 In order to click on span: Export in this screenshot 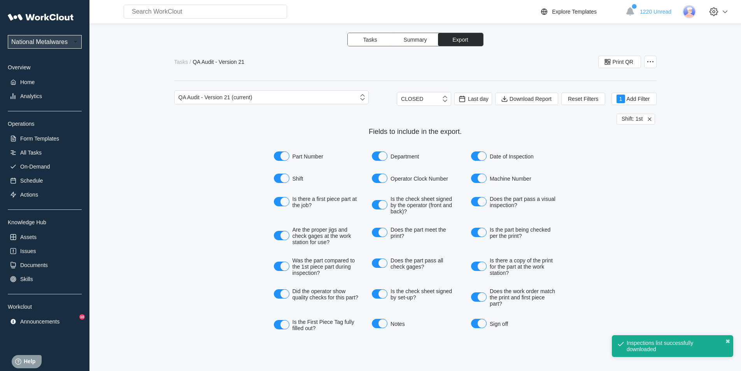, I will do `click(460, 40)`.